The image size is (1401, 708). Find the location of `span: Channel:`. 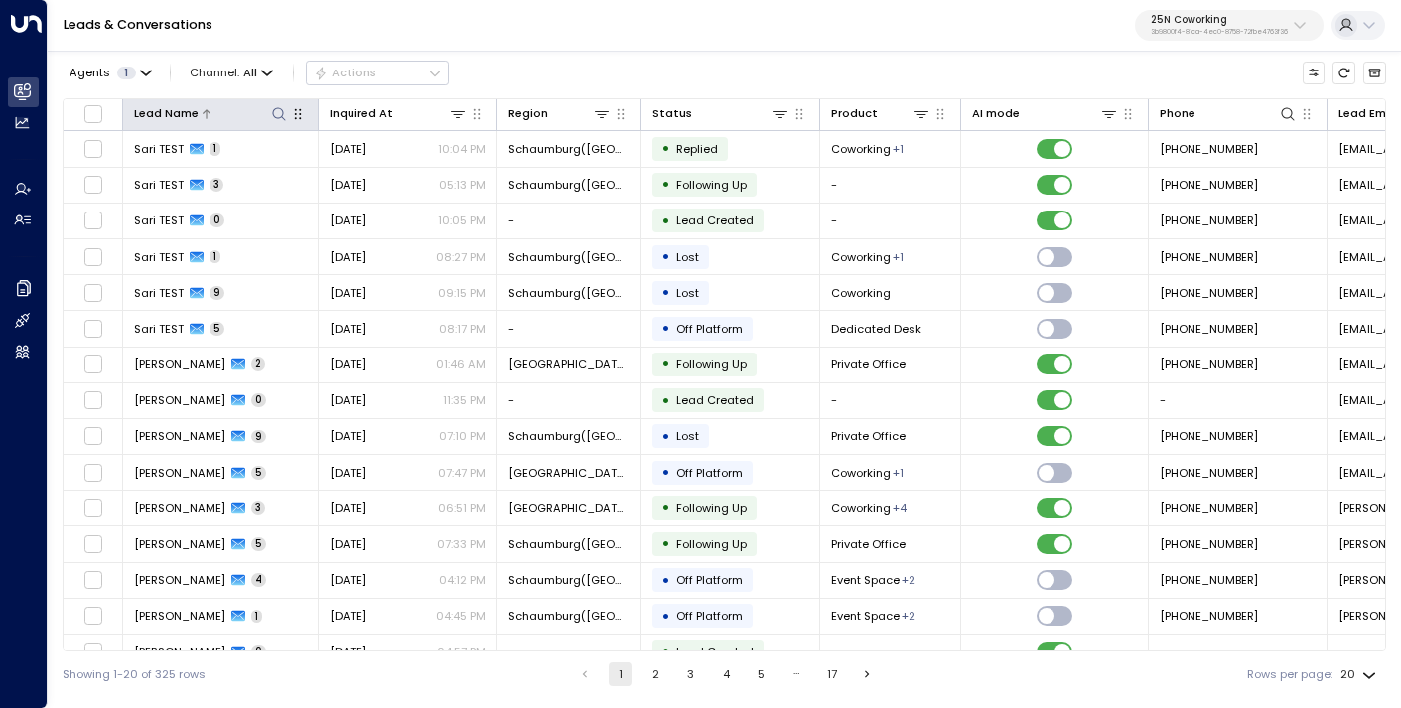

span: Channel: is located at coordinates (231, 72).